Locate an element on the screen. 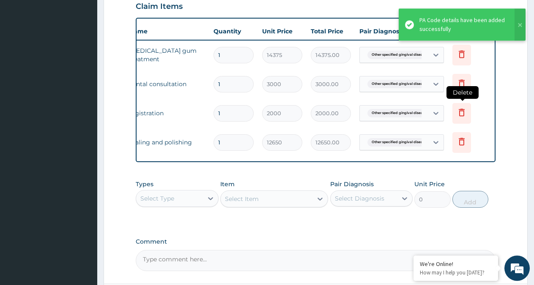 Image resolution: width=534 pixels, height=285 pixels. div: We're Online! is located at coordinates (456, 264).